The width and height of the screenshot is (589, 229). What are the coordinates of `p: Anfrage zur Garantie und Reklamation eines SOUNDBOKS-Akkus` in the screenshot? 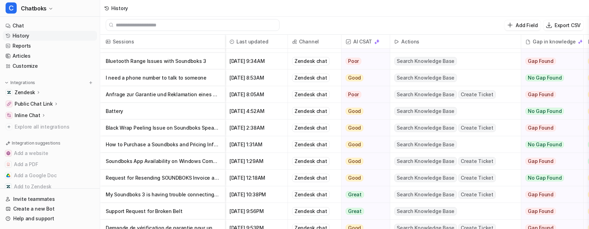 It's located at (162, 95).